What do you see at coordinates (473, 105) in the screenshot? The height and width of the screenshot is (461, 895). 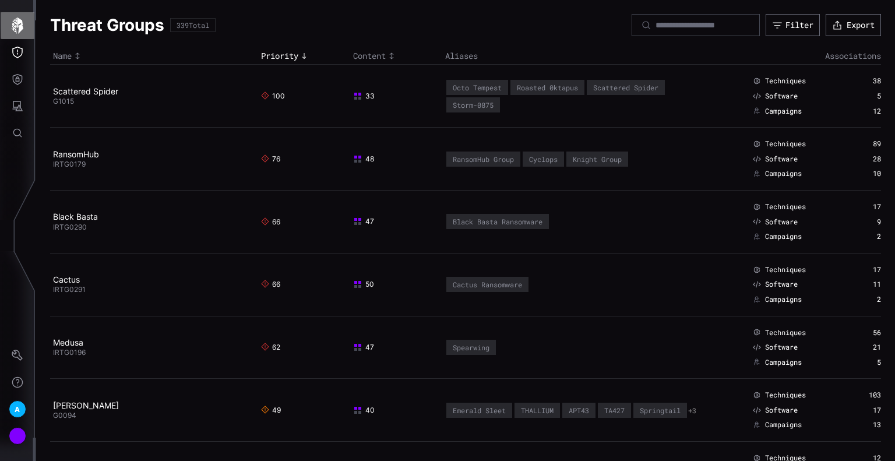 I see `div: Storm-0875` at bounding box center [473, 105].